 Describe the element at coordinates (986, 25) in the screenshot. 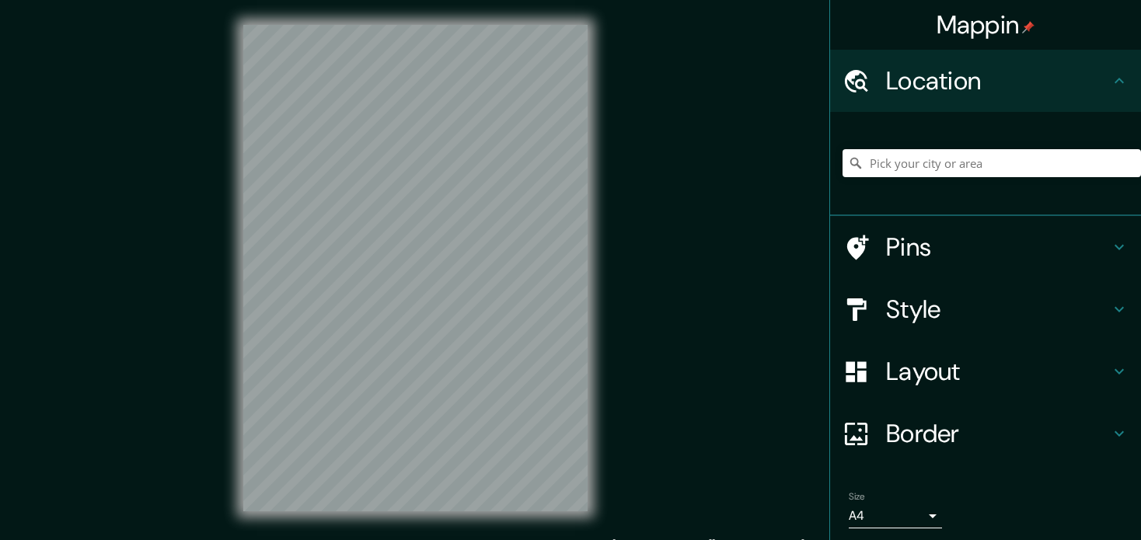

I see `h4: Mappin` at that location.